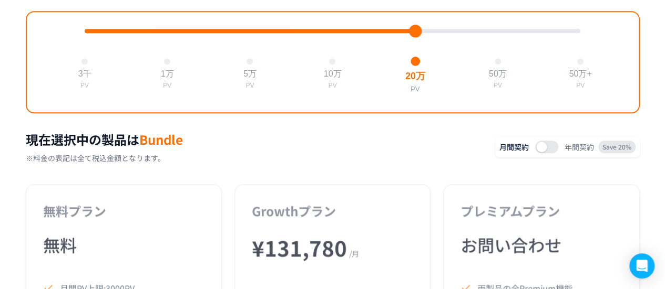 Image resolution: width=665 pixels, height=289 pixels. I want to click on h3: プレミアムプラン, so click(541, 211).